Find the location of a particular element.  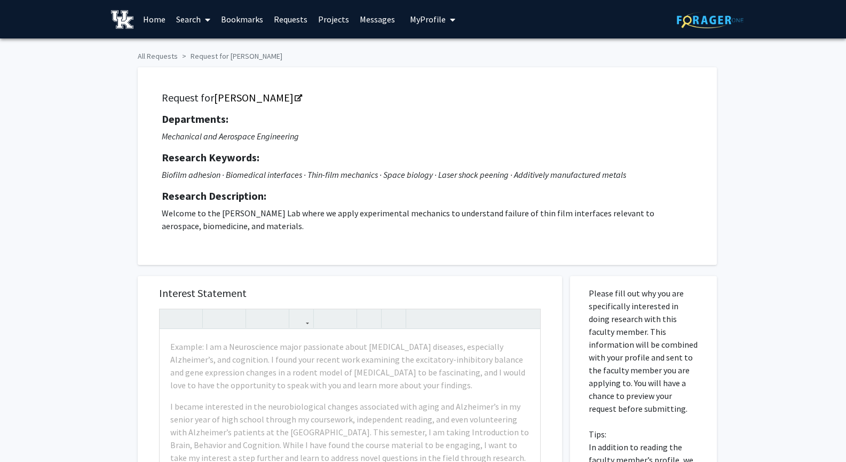

a: Projects is located at coordinates (334, 19).